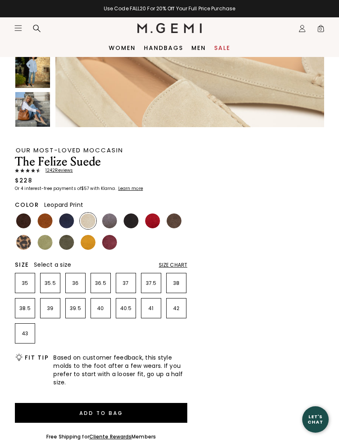  What do you see at coordinates (45, 243) in the screenshot?
I see `img: Pistachio` at bounding box center [45, 243].